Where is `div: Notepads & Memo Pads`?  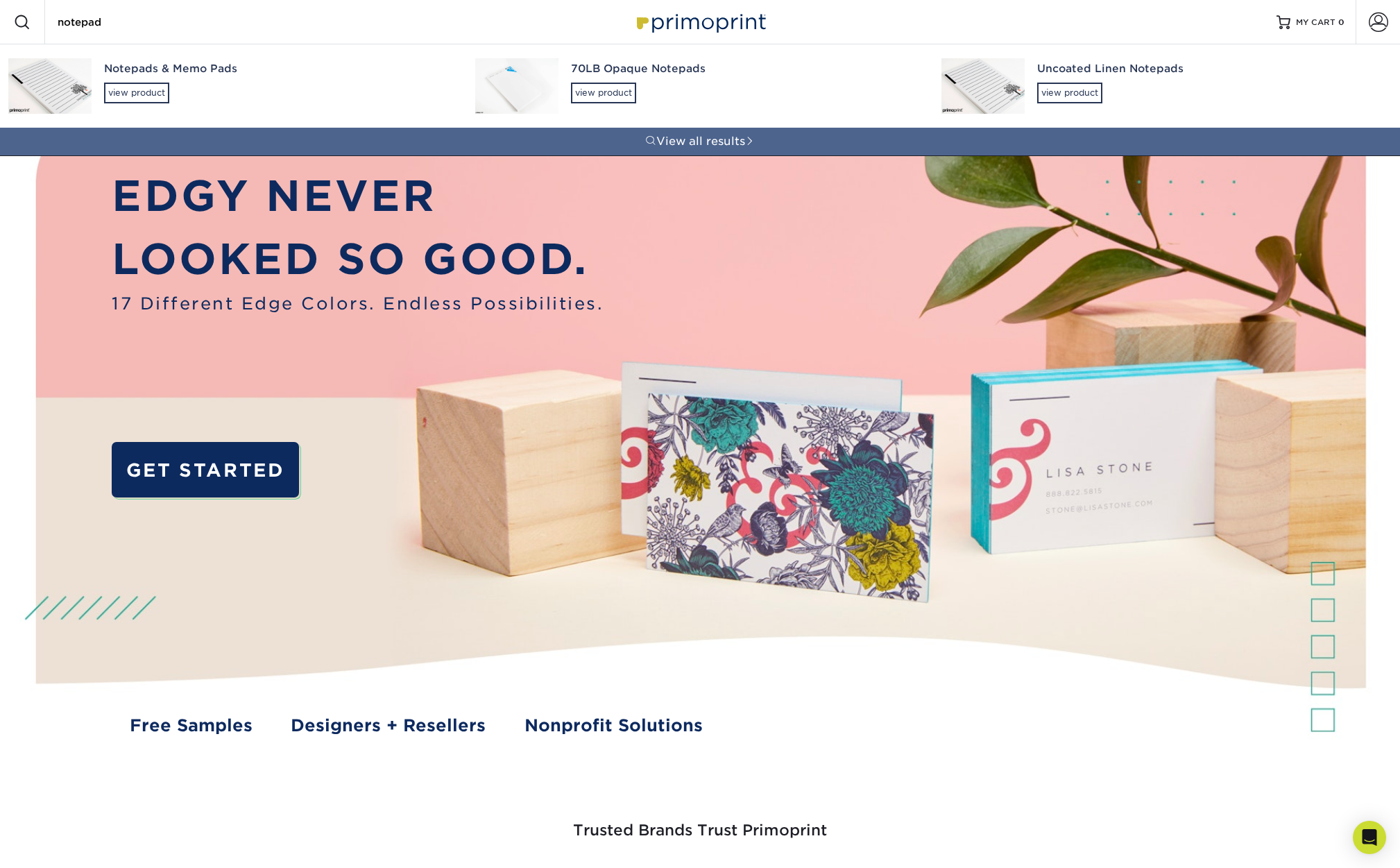 div: Notepads & Memo Pads is located at coordinates (277, 68).